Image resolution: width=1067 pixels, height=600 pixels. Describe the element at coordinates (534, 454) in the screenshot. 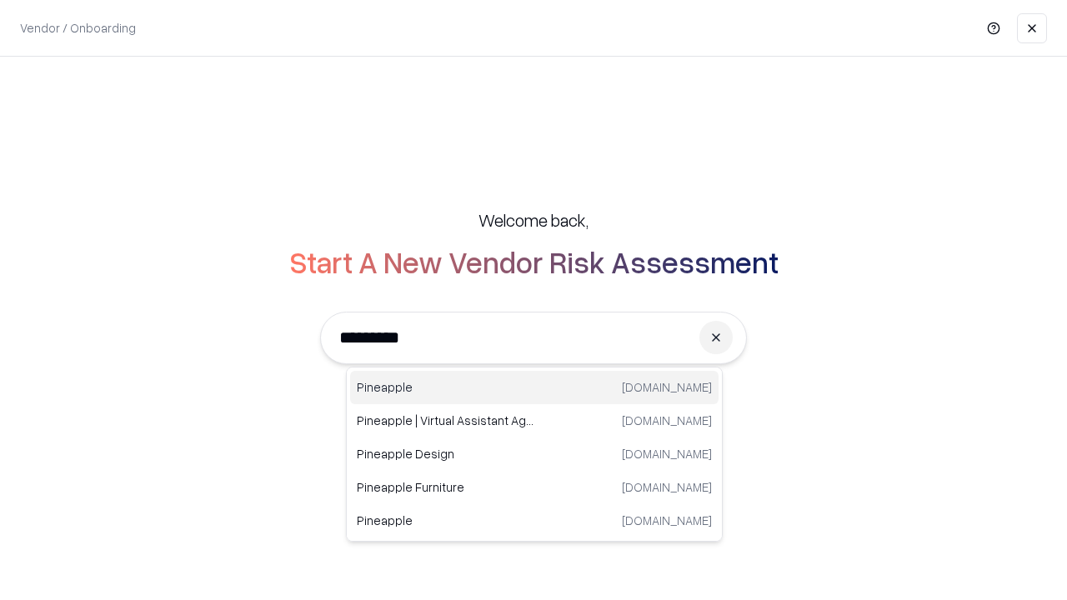

I see `div: Suggestions` at that location.